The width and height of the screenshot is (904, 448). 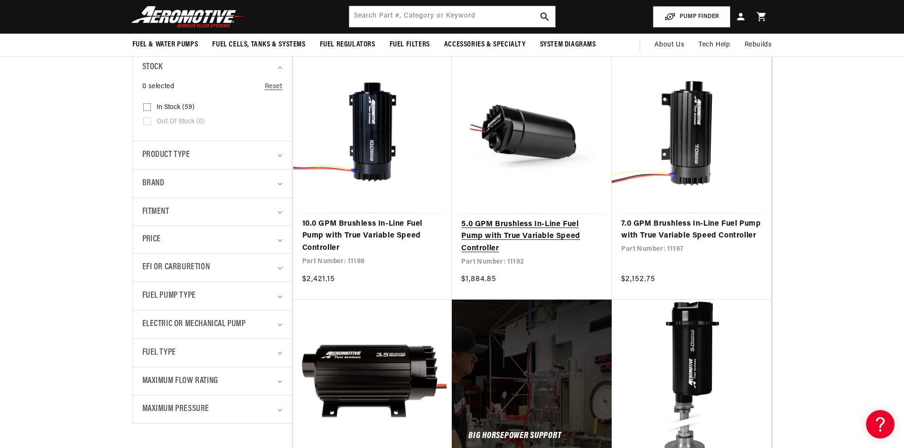 What do you see at coordinates (758, 45) in the screenshot?
I see `summary: Rebuilds` at bounding box center [758, 45].